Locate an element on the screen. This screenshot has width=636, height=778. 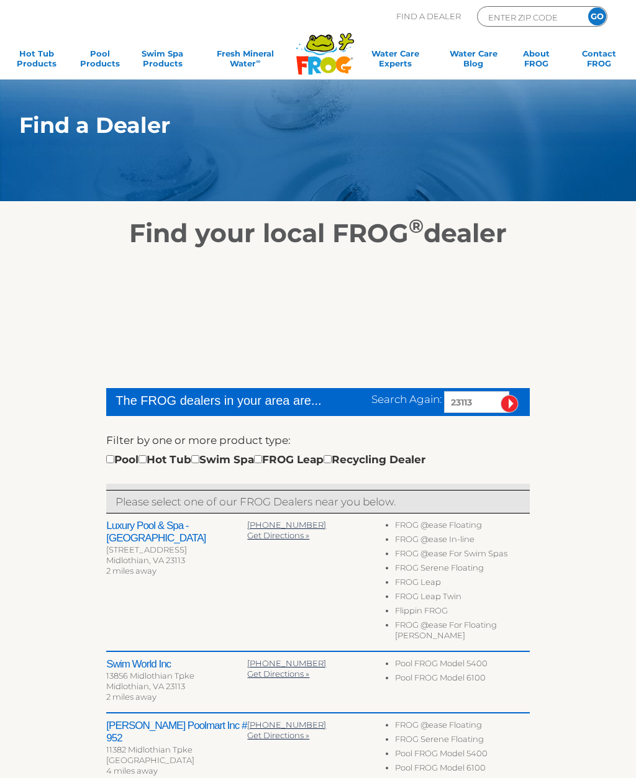
input: GO is located at coordinates (597, 16).